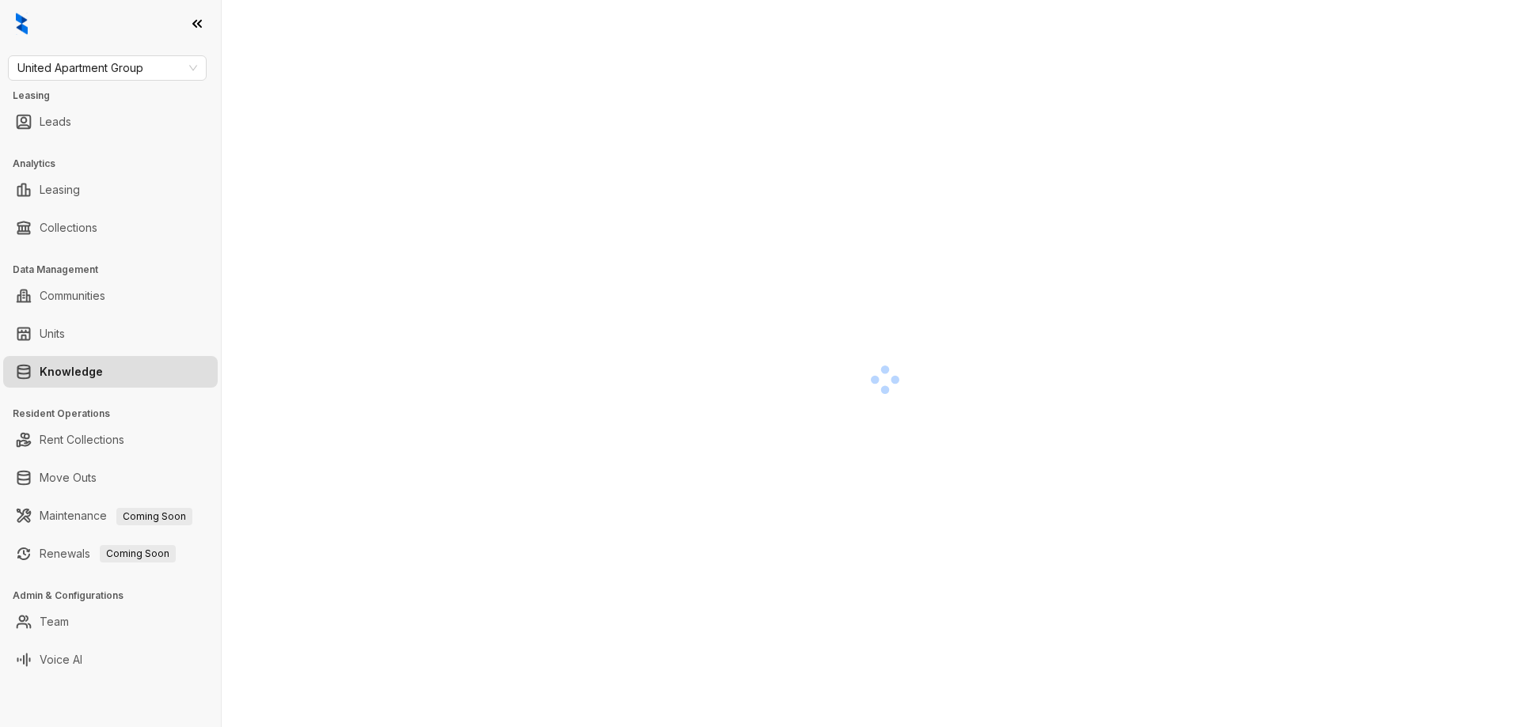 This screenshot has width=1520, height=727. Describe the element at coordinates (110, 372) in the screenshot. I see `li: Knowledge` at that location.